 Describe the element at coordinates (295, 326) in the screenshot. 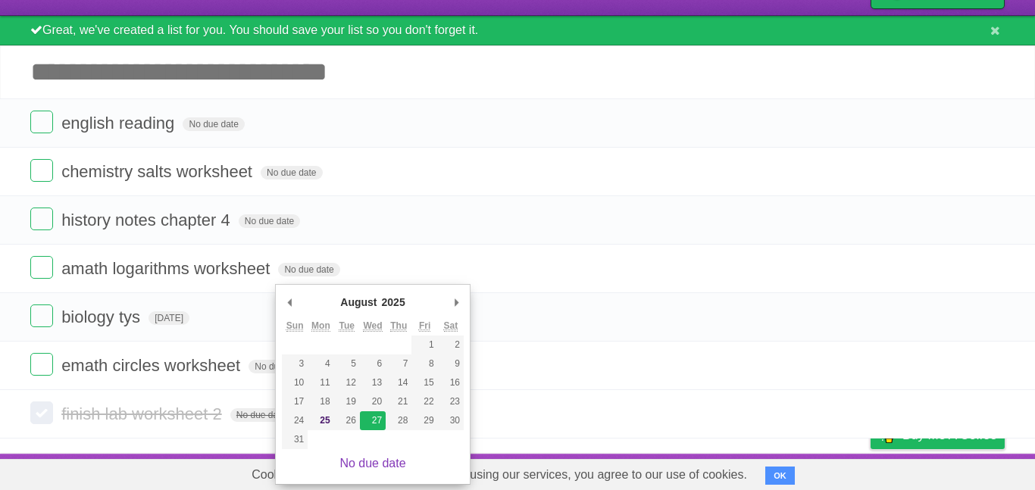

I see `abbr: Sunday` at that location.